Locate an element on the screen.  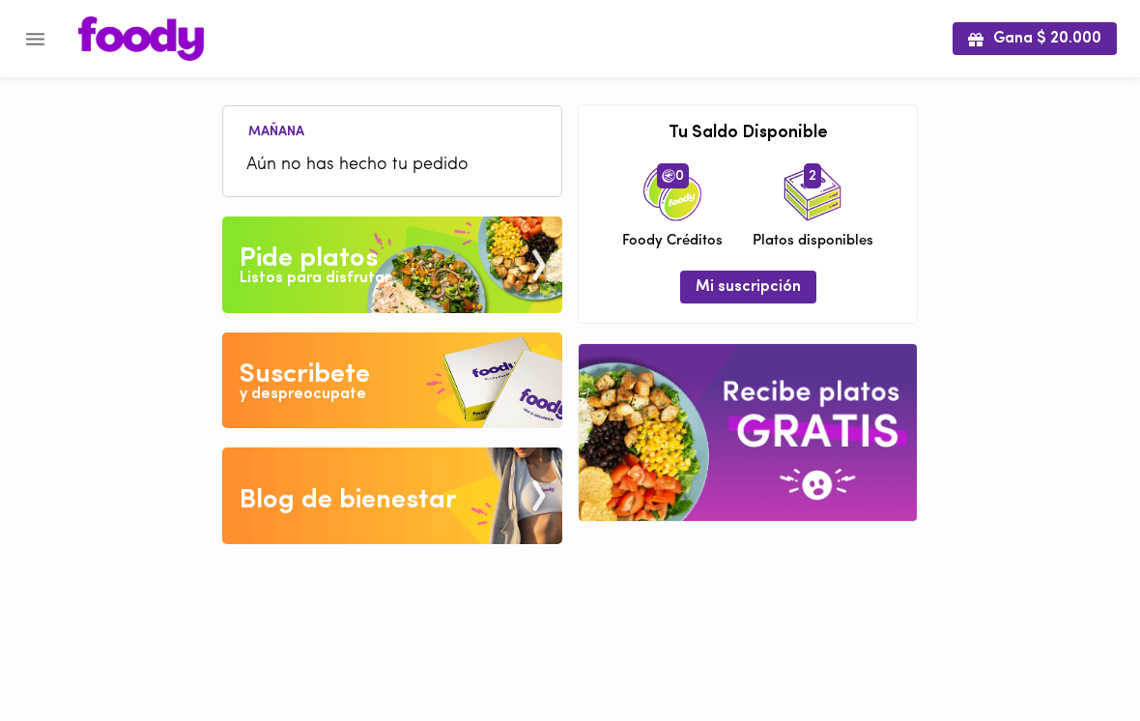
div: Listos para disfrutar is located at coordinates (315, 278).